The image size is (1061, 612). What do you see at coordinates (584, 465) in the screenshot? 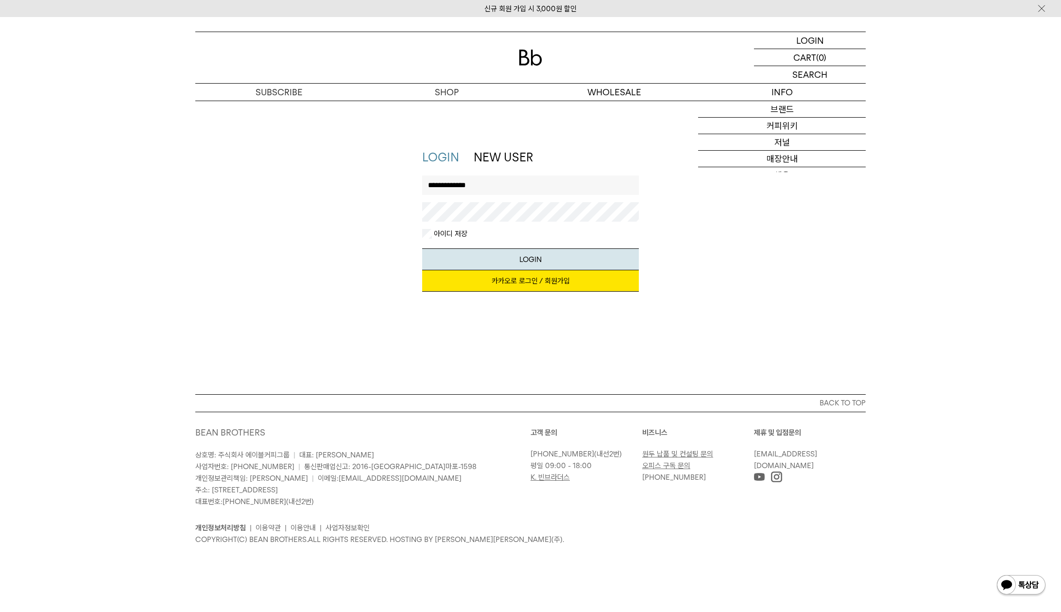
I see `p: 평일 09:00 - 18:00` at bounding box center [584, 465].